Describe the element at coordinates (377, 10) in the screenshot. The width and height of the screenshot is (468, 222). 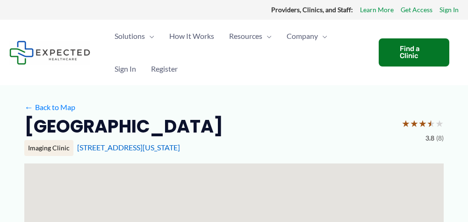
I see `a: Learn More` at that location.